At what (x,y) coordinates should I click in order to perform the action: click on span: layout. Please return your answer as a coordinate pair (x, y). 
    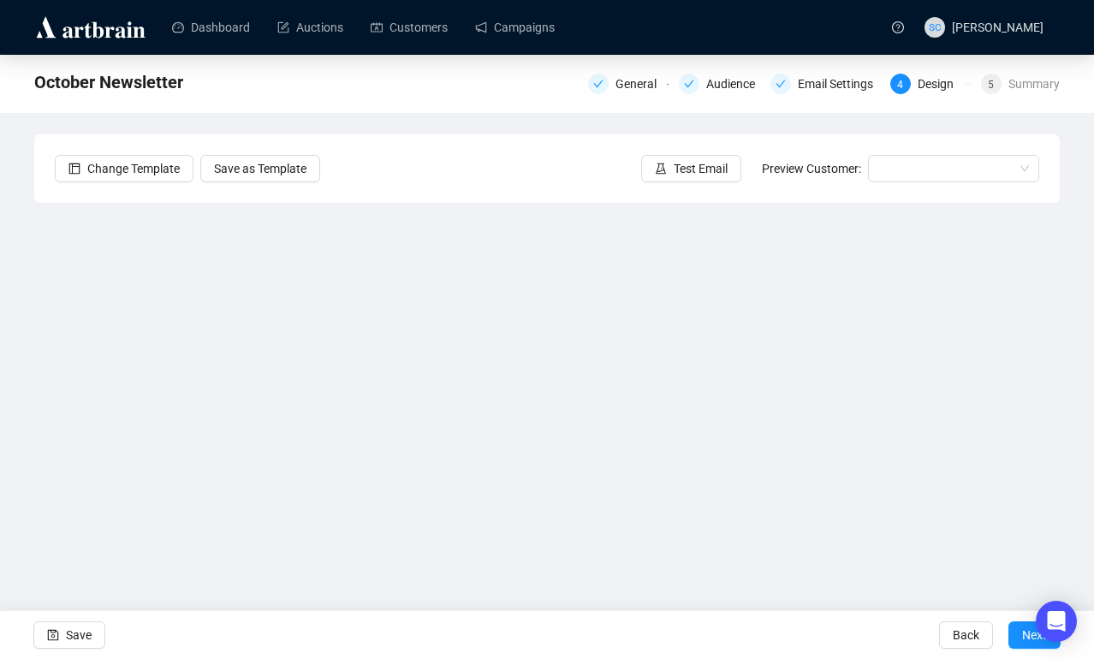
    Looking at the image, I should click on (74, 169).